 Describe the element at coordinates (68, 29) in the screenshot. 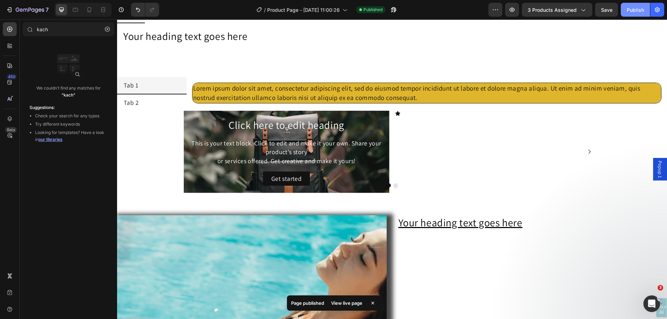

I see `input: Search Sections & Elements` at that location.